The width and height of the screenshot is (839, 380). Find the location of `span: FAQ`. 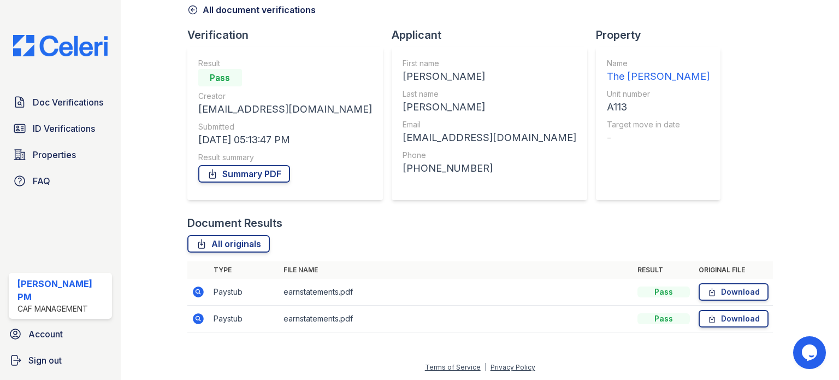

span: FAQ is located at coordinates (42, 181).